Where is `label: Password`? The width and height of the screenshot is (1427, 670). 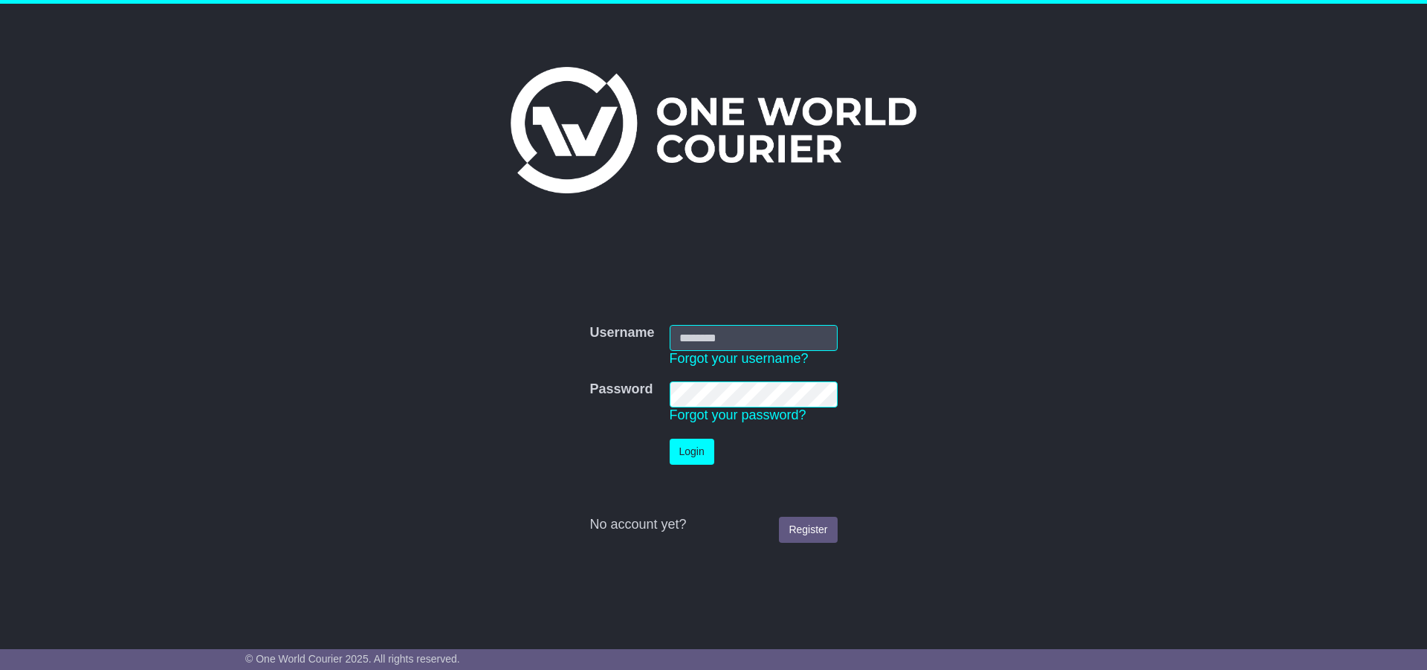
label: Password is located at coordinates (621, 389).